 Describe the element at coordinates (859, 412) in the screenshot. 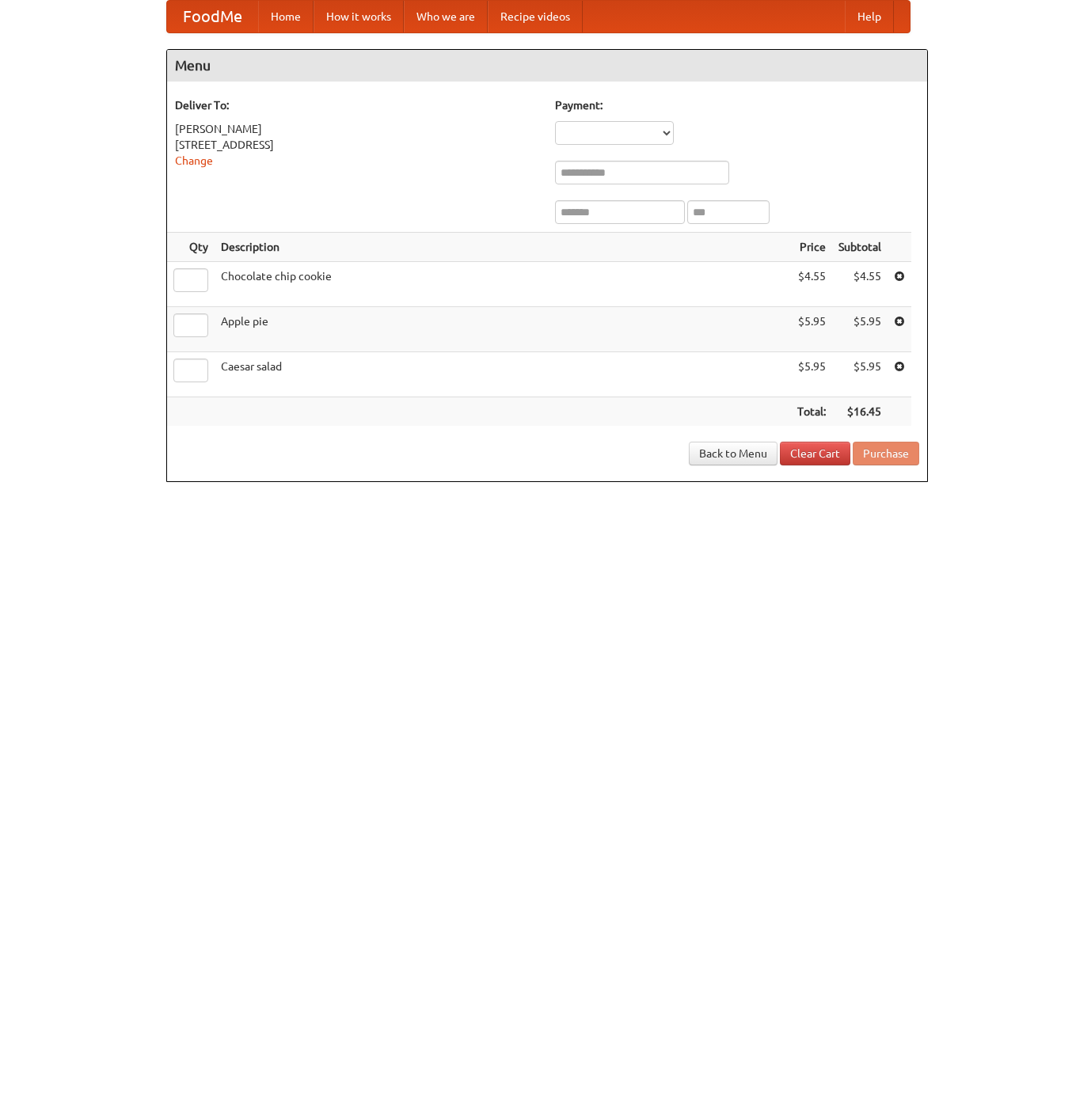

I see `th: $16.45` at that location.